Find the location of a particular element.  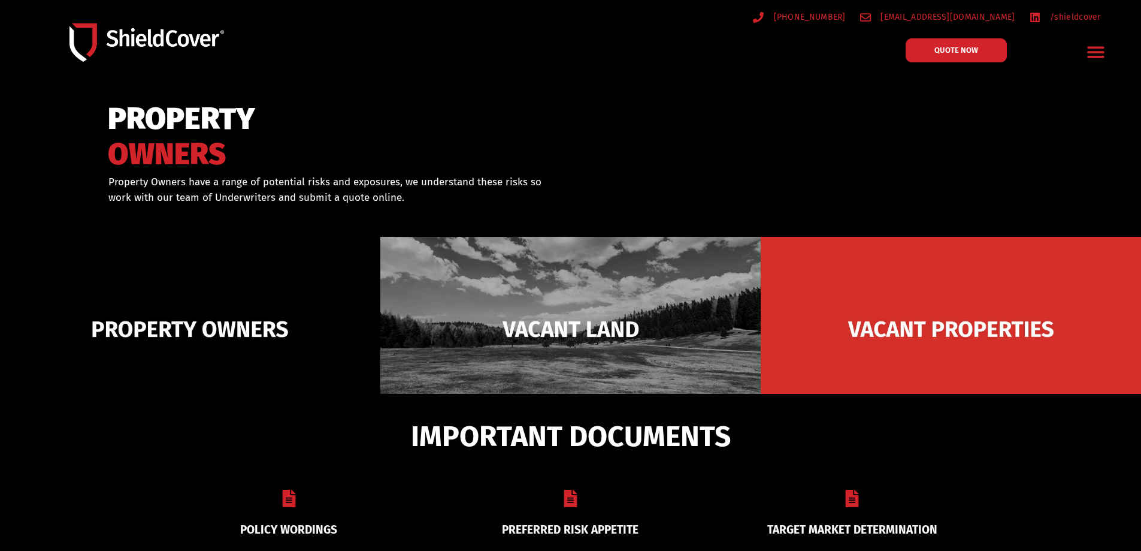

a: PREFERRED RISK APPETITE is located at coordinates (570, 529).